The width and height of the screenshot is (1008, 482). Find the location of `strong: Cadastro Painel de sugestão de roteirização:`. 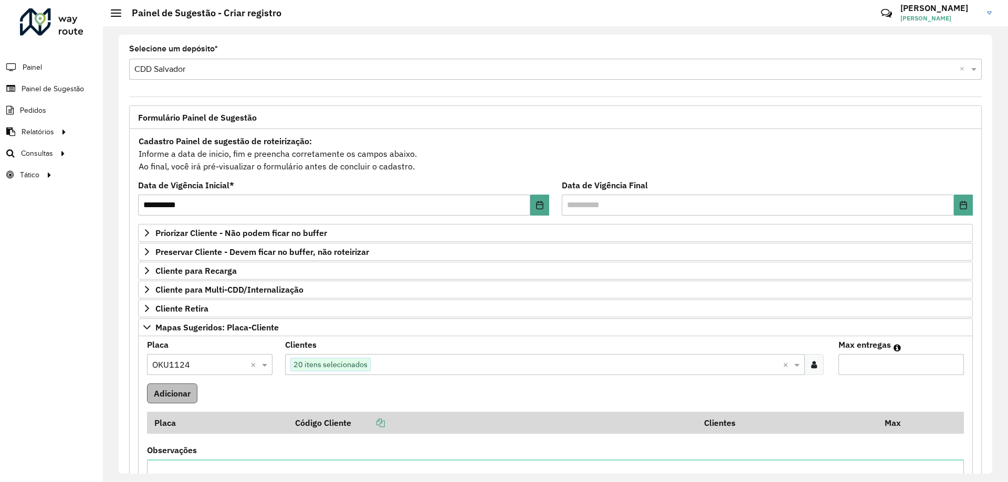

strong: Cadastro Painel de sugestão de roteirização: is located at coordinates (225, 141).